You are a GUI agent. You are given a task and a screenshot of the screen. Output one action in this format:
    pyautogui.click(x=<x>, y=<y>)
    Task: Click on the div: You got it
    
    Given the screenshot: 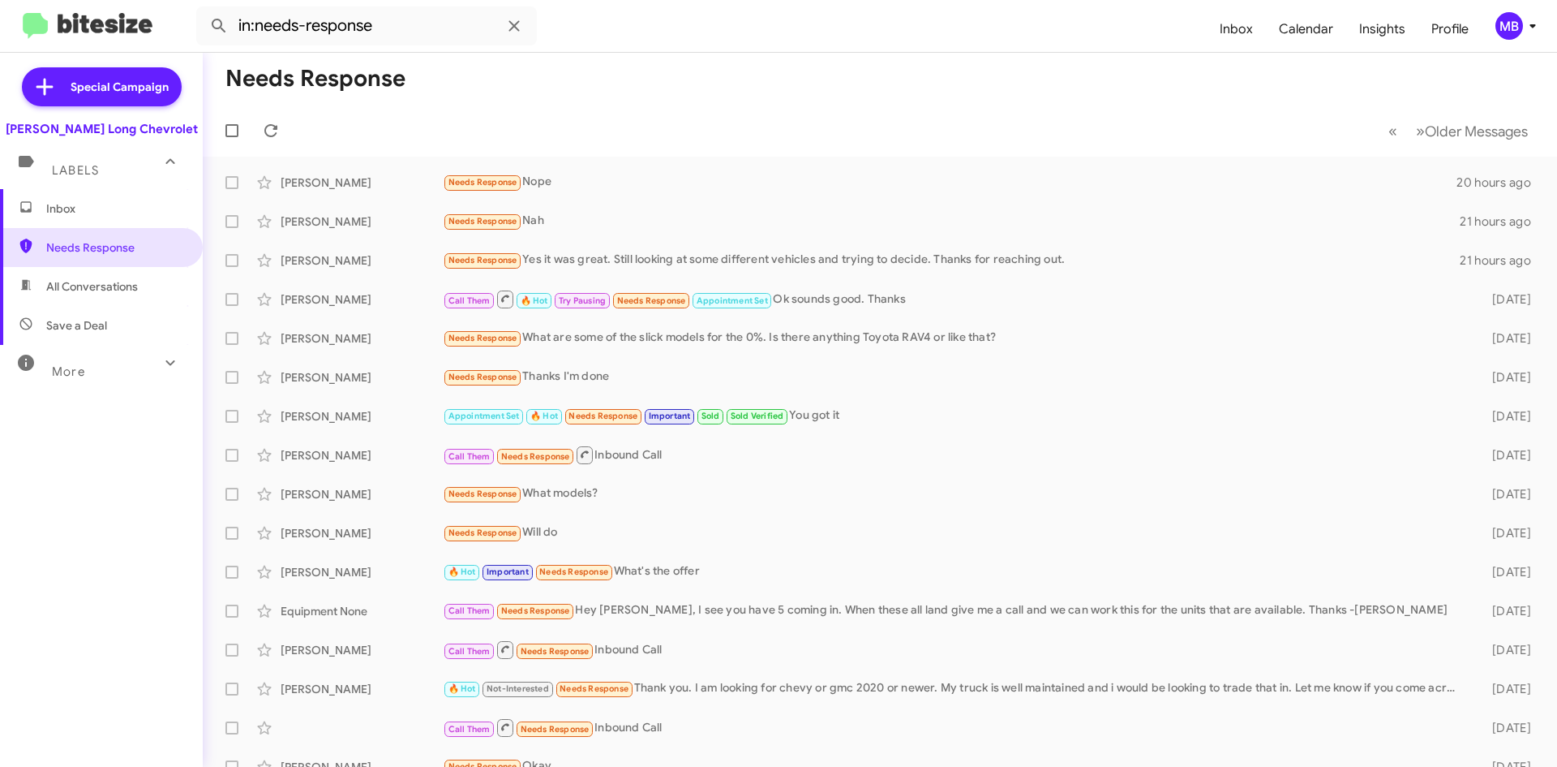 What is the action you would take?
    pyautogui.click(x=955, y=415)
    